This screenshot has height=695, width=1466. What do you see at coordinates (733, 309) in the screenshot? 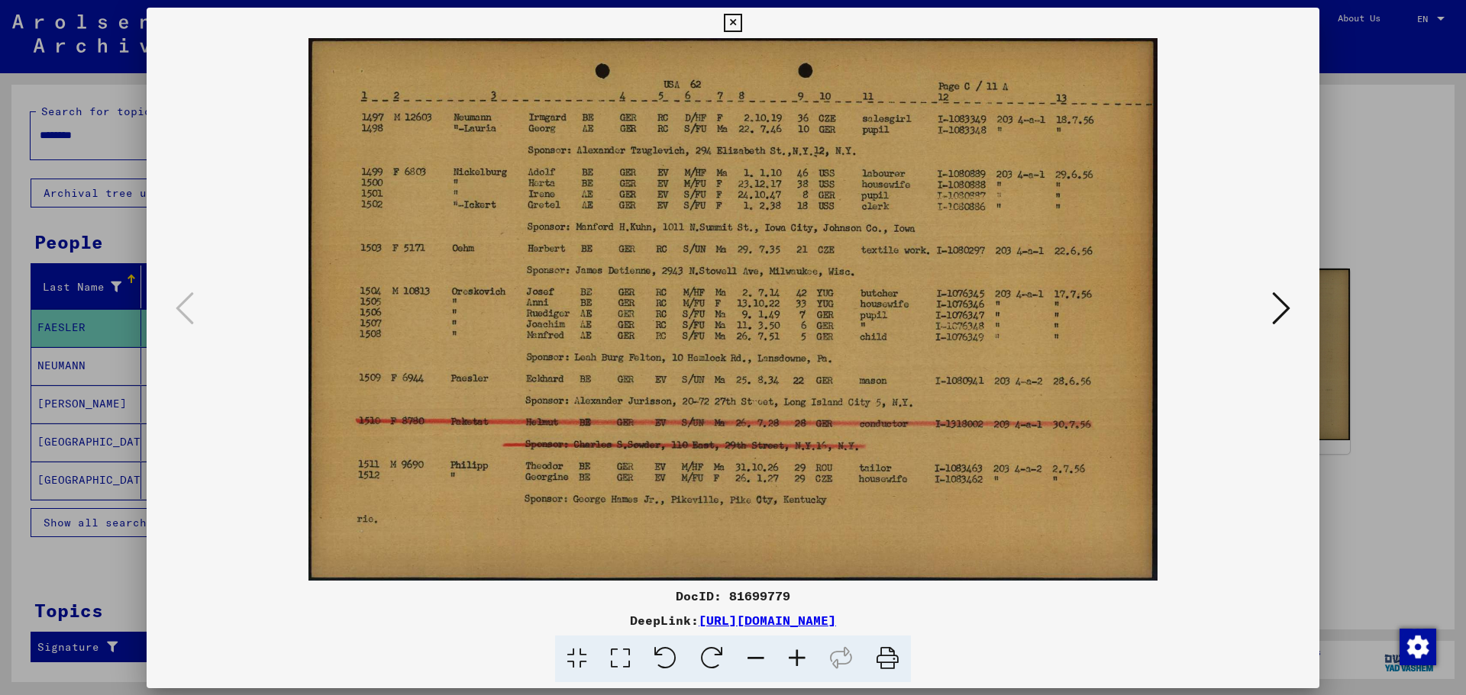
I see `img: 001.jpg` at bounding box center [733, 309].